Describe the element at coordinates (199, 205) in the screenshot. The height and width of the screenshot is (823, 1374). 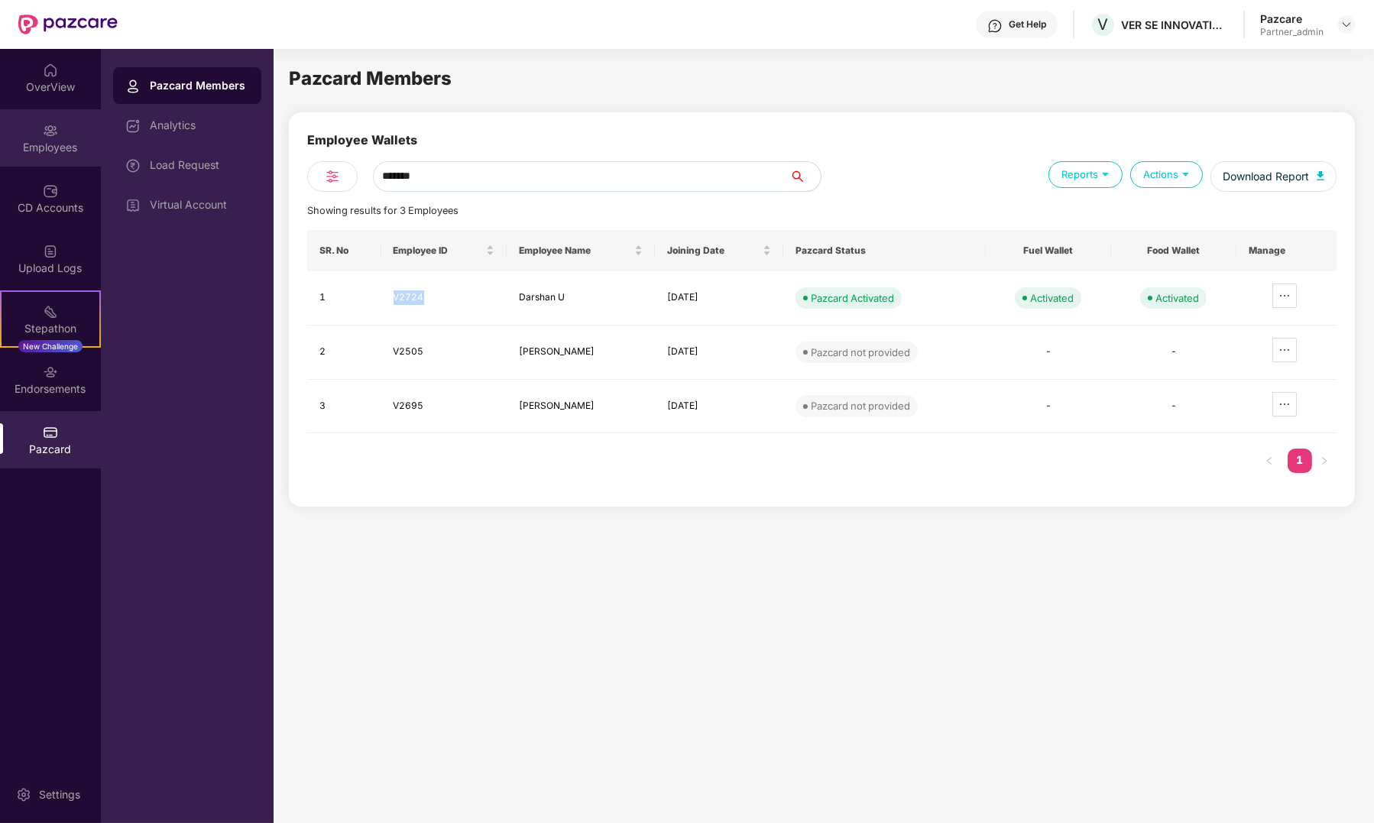
I see `div: Virtual Account` at that location.